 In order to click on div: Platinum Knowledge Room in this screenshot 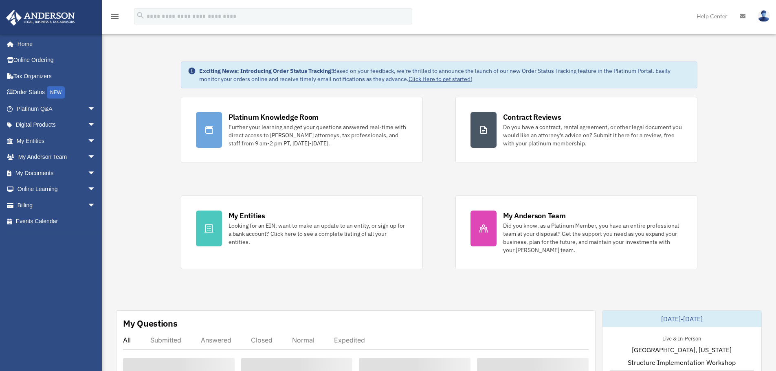, I will do `click(274, 117)`.